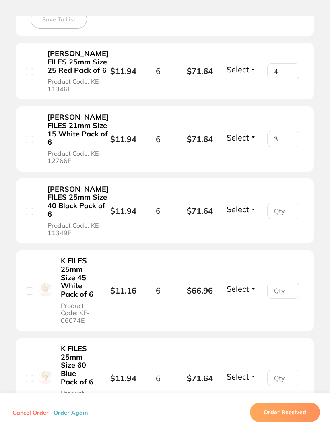  What do you see at coordinates (285, 412) in the screenshot?
I see `button: Order Received` at bounding box center [285, 412].